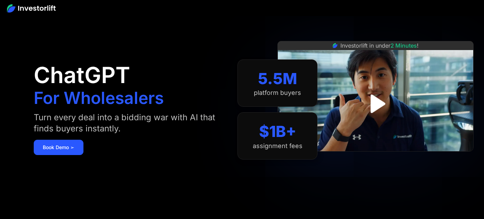 The height and width of the screenshot is (219, 484). I want to click on div: $1B+, so click(277, 131).